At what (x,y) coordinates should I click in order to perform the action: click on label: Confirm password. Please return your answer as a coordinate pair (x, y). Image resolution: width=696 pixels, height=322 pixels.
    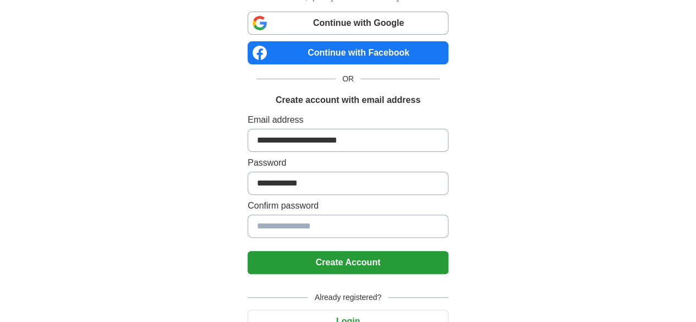
    Looking at the image, I should click on (348, 206).